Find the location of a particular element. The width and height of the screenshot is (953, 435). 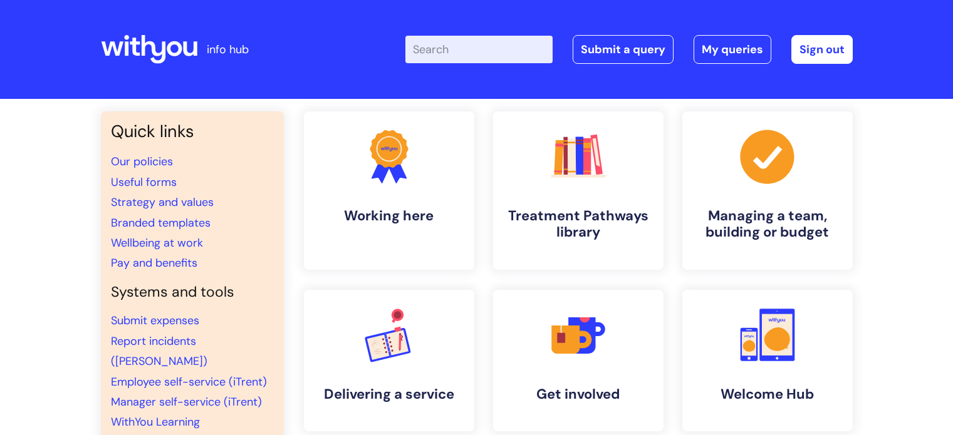

a: Branded templates is located at coordinates (160, 223).